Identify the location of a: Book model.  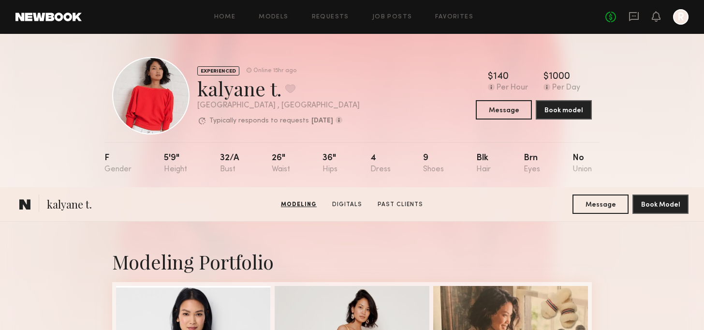
(564, 110).